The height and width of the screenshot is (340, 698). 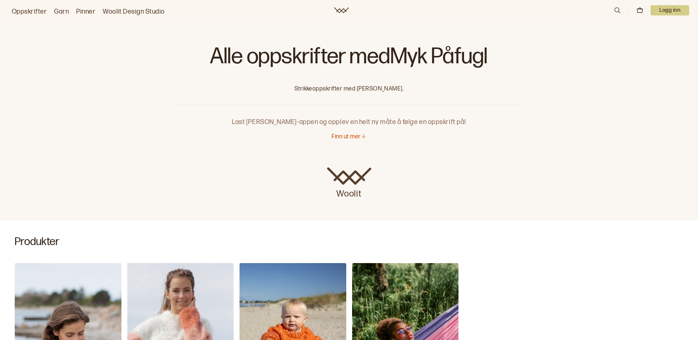 I want to click on h1: Alle oppskrifter med Myk Påfugl, so click(x=349, y=59).